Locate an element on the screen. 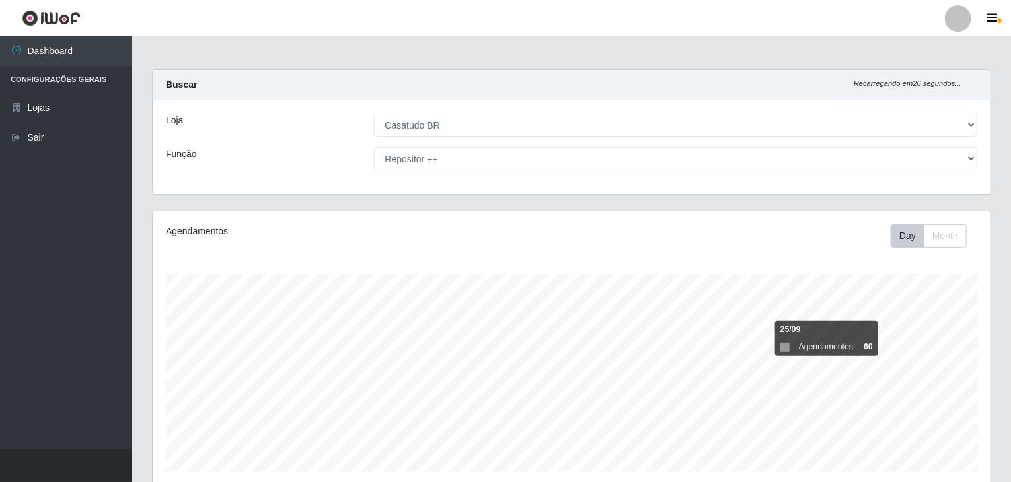 The height and width of the screenshot is (482, 1011). button: Day is located at coordinates (907, 236).